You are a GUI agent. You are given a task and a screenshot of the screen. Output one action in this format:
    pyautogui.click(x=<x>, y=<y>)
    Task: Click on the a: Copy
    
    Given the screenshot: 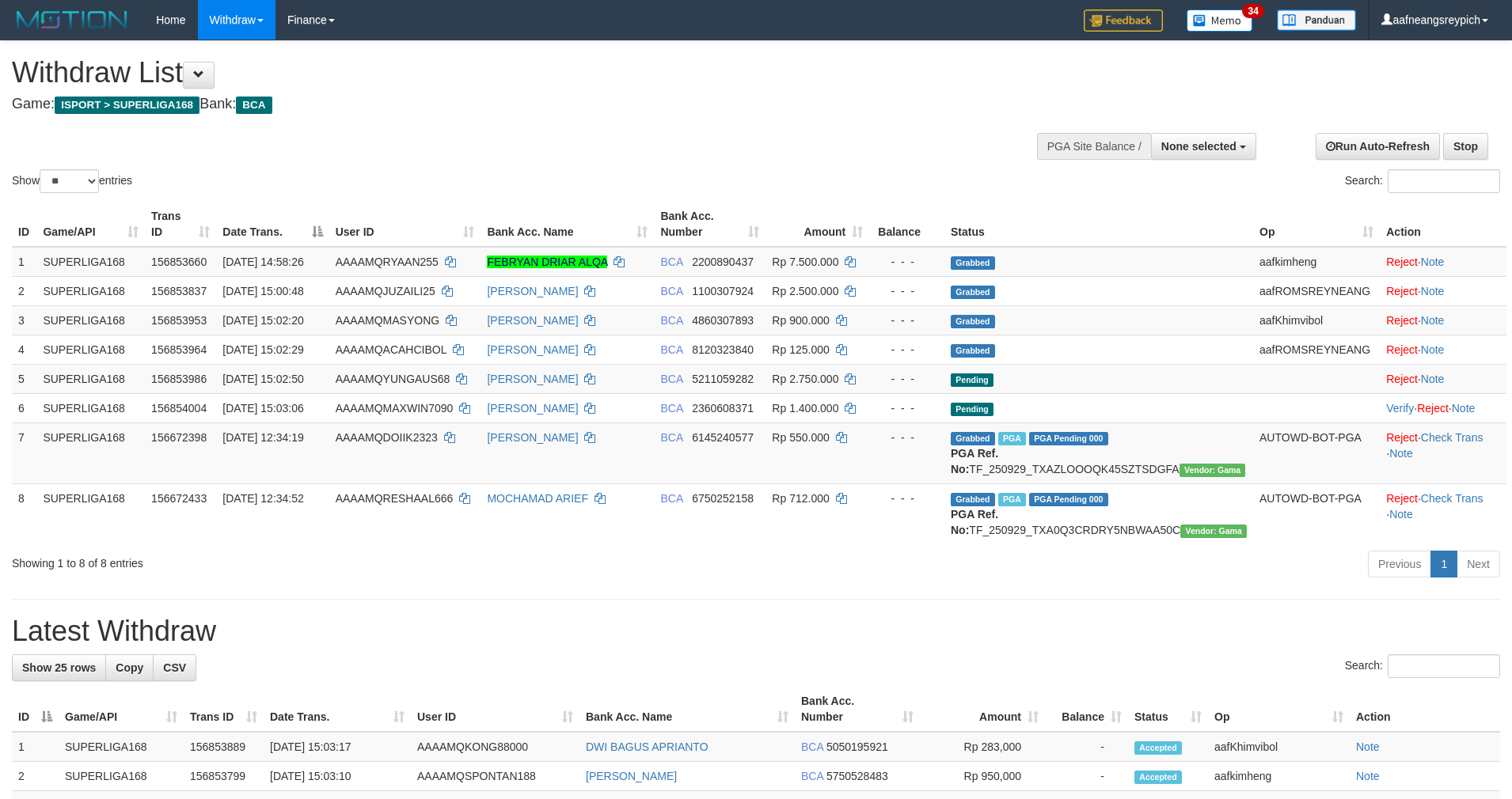 What is the action you would take?
    pyautogui.click(x=129, y=668)
    